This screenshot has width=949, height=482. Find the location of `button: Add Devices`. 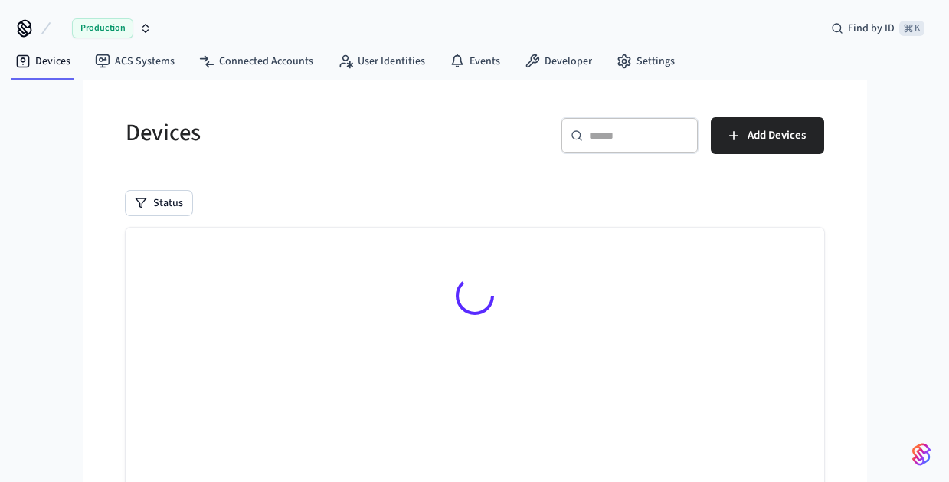

button: Add Devices is located at coordinates (768, 136).